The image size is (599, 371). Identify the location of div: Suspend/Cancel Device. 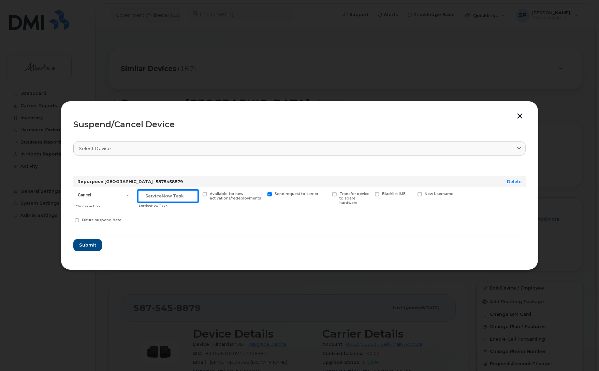
(300, 125).